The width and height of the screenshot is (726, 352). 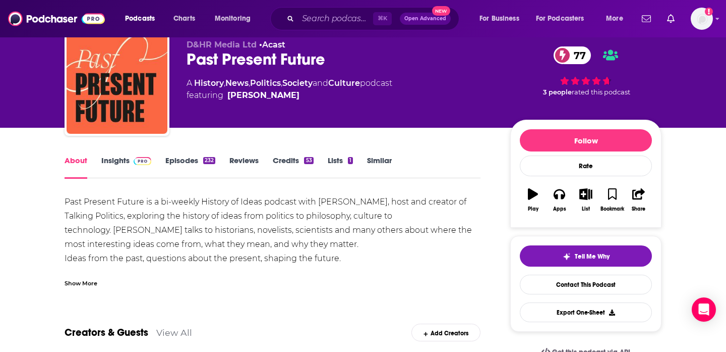 What do you see at coordinates (190, 167) in the screenshot?
I see `a: Episodes232` at bounding box center [190, 167].